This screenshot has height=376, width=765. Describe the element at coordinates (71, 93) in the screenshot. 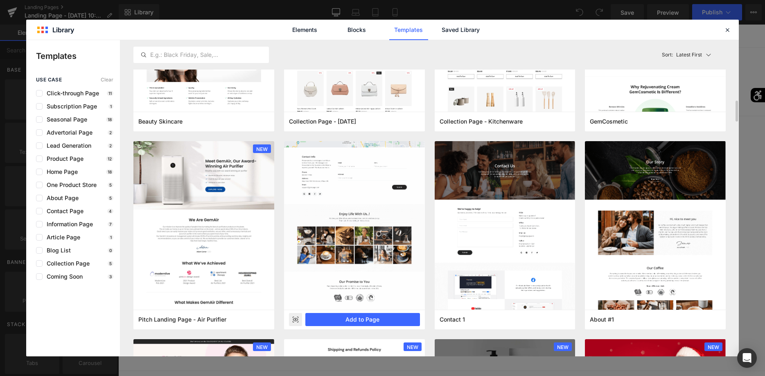

I see `span: Click-through Page` at that location.